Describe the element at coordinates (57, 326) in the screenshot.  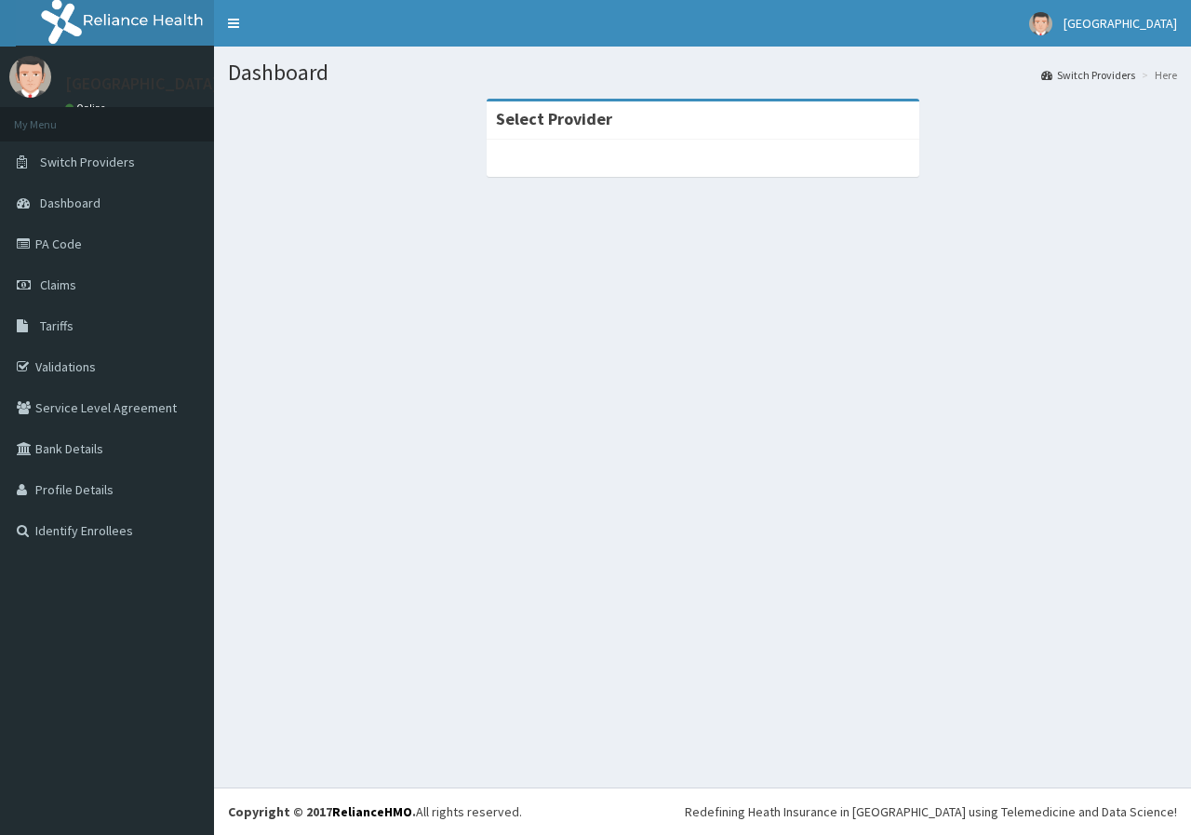
I see `span: Tariffs` at that location.